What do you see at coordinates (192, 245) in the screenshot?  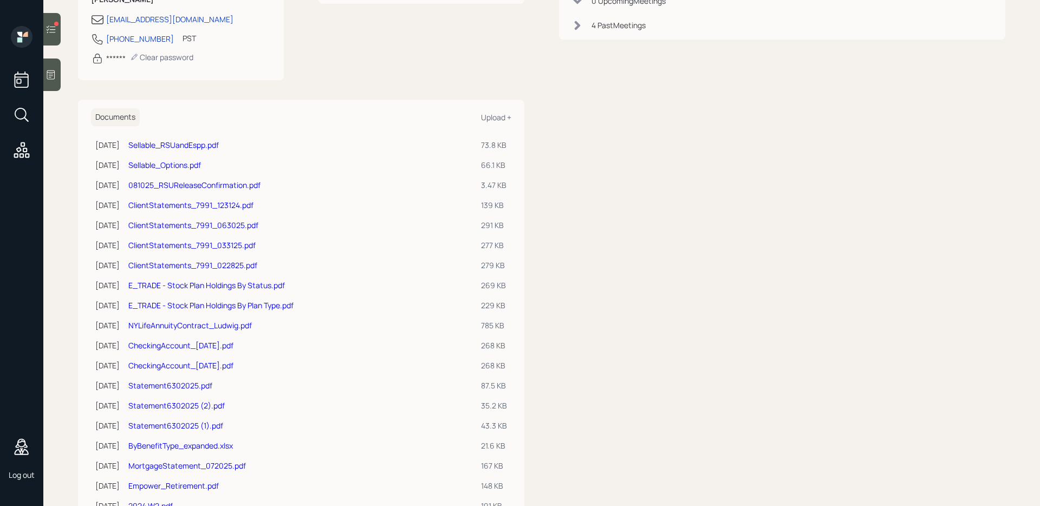 I see `a: ClientStatements_7991_033125.pdf` at bounding box center [192, 245].